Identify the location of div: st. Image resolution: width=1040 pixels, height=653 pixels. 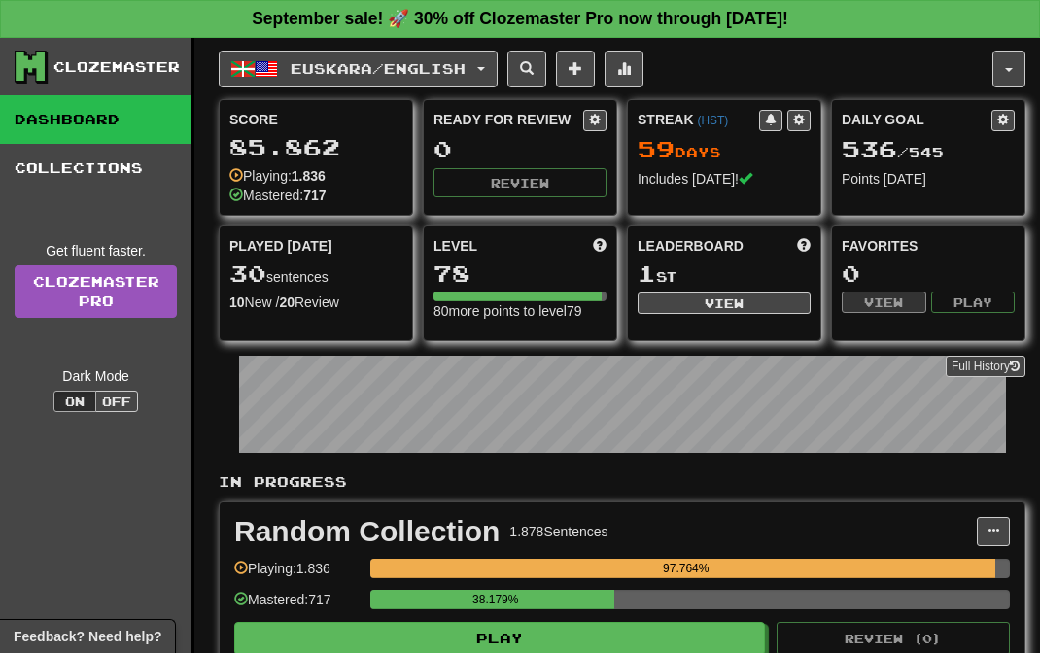
(724, 274).